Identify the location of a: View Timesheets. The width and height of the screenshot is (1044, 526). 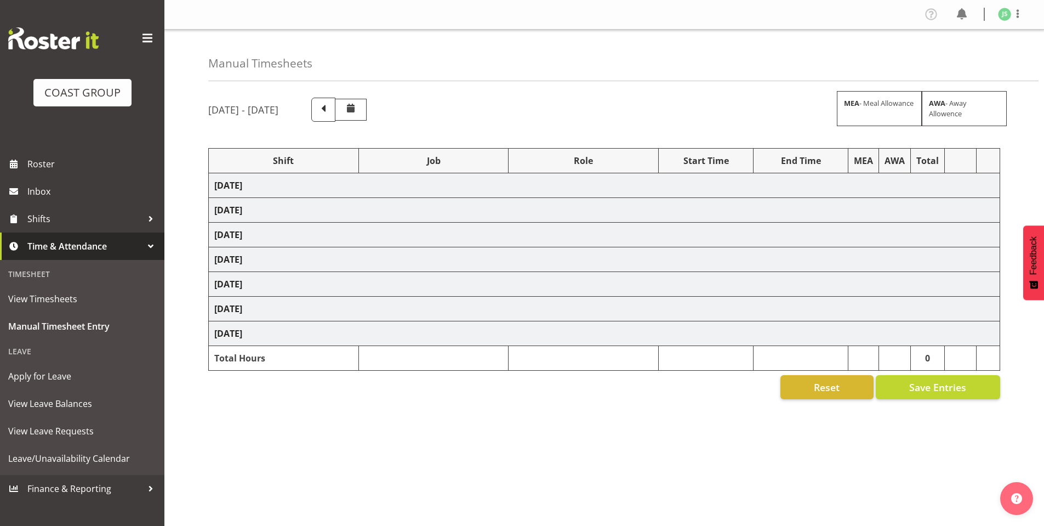
(82, 299).